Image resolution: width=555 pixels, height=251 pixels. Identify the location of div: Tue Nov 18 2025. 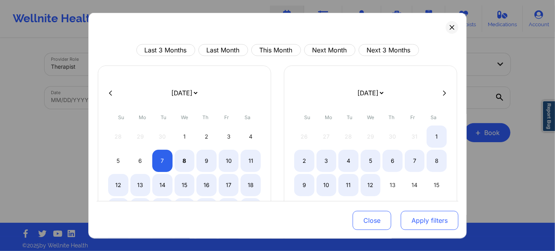
(349, 210).